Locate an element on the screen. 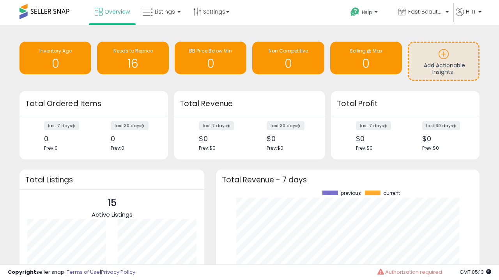 The width and height of the screenshot is (499, 280). h3: Total Ordered Items is located at coordinates (93, 104).